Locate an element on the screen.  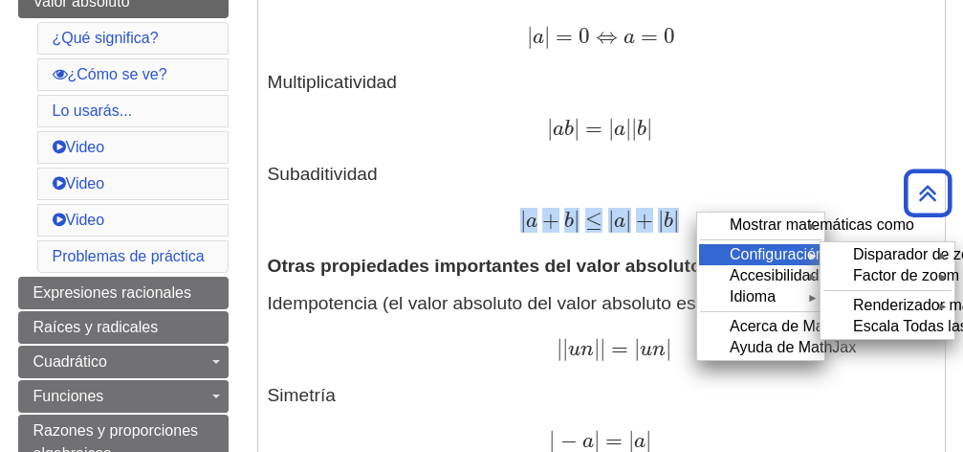
font: Accesibilidad is located at coordinates (774, 275).